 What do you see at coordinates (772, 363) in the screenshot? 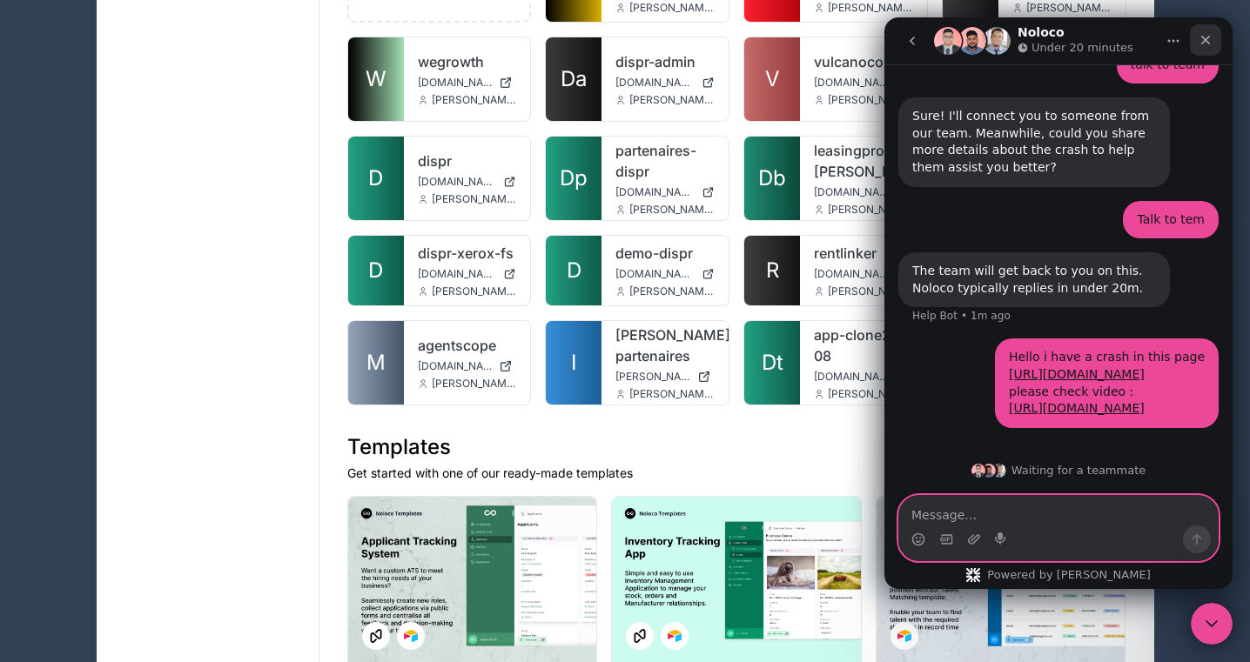
I see `a: Dt` at bounding box center [772, 363].